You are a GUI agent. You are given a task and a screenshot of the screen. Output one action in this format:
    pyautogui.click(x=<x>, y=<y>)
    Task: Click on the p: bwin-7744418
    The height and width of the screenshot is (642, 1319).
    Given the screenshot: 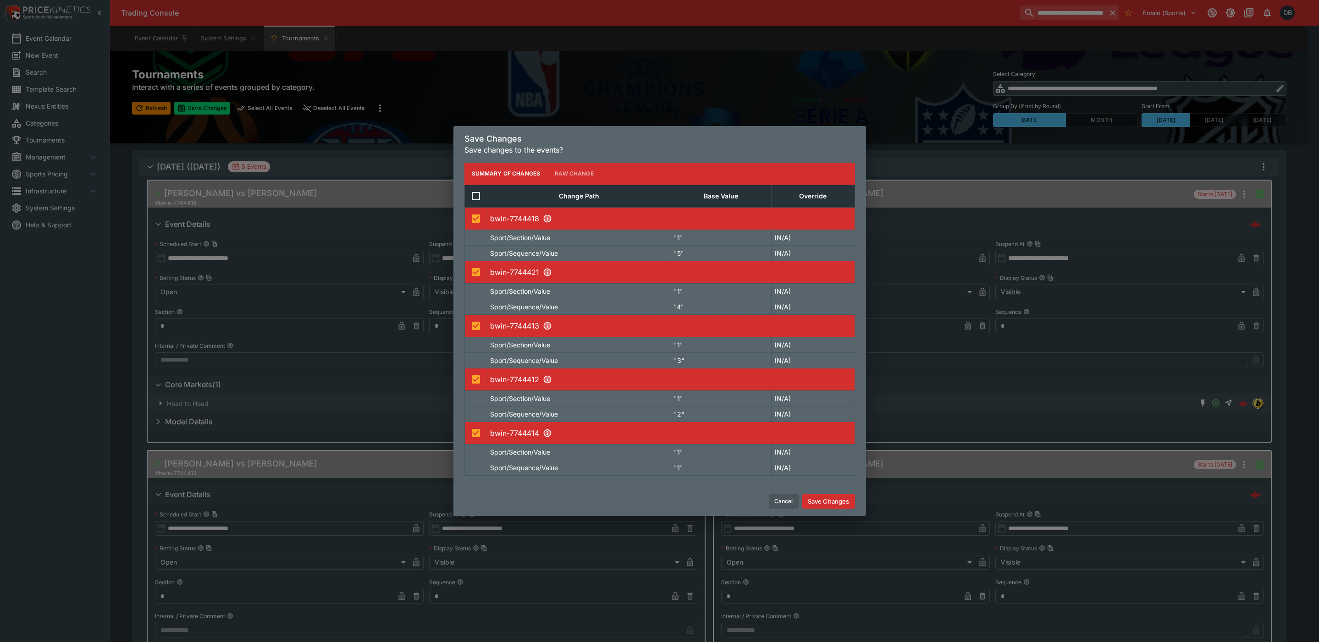 What is the action you would take?
    pyautogui.click(x=671, y=219)
    